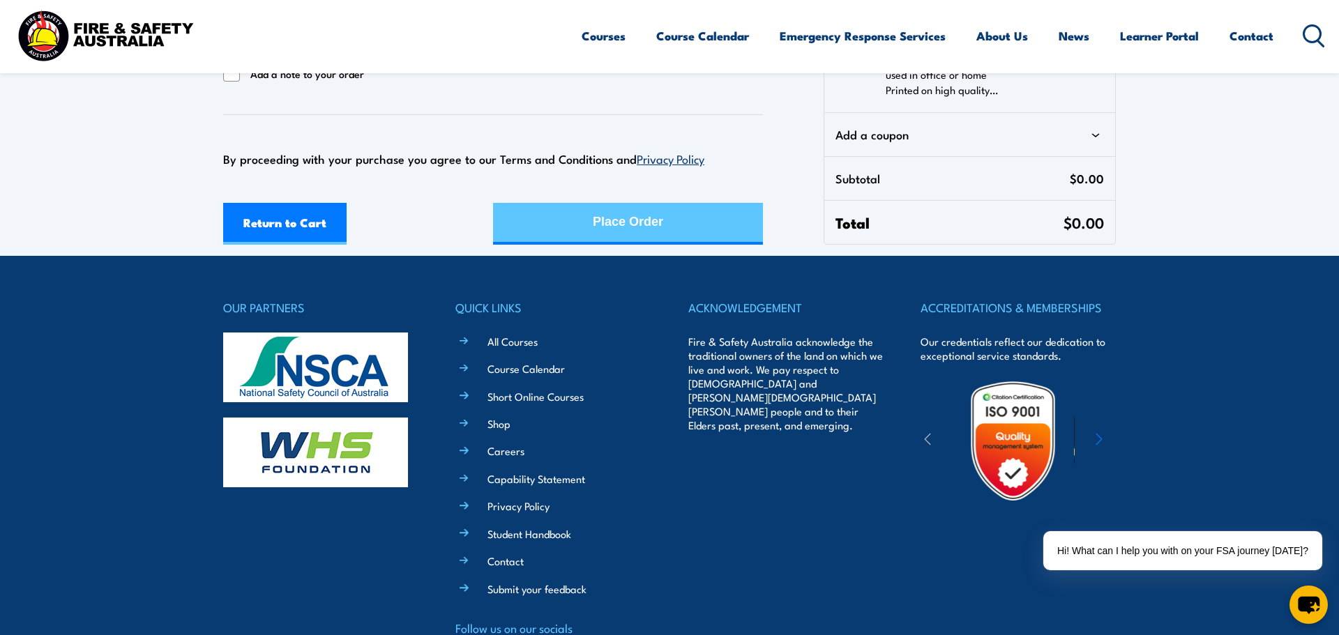  Describe the element at coordinates (498, 423) in the screenshot. I see `a: Shop` at that location.